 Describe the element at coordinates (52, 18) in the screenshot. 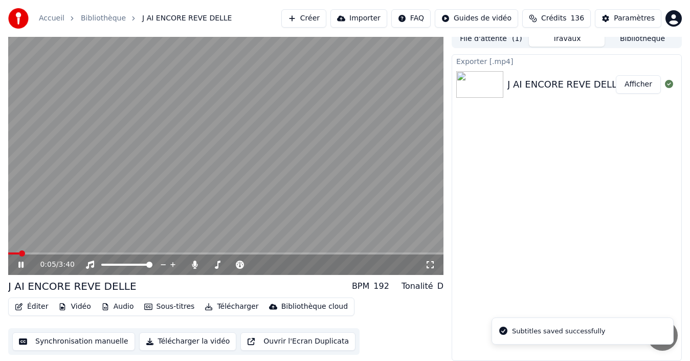

I see `a: Accueil` at that location.